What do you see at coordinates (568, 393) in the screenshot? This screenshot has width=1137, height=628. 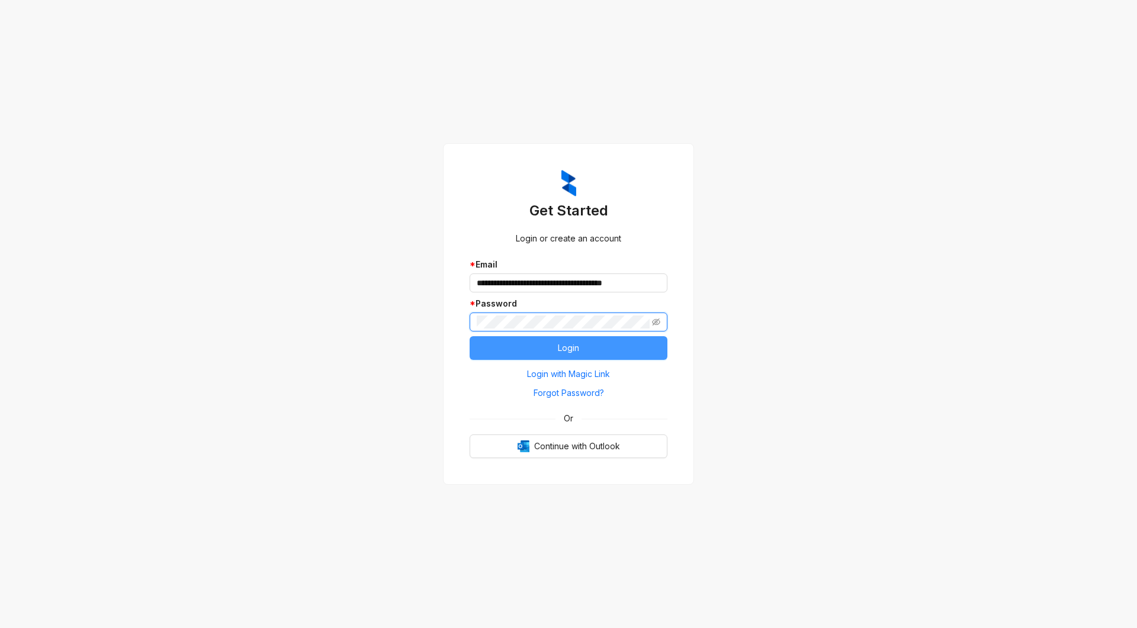 I see `button: Forgot Password?` at bounding box center [568, 393].